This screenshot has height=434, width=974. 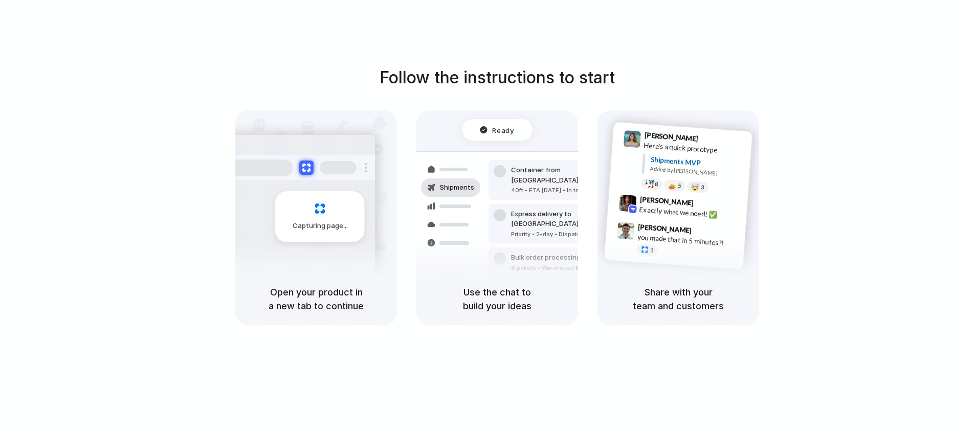 I want to click on div: you made that in 5 minutes?!, so click(x=688, y=240).